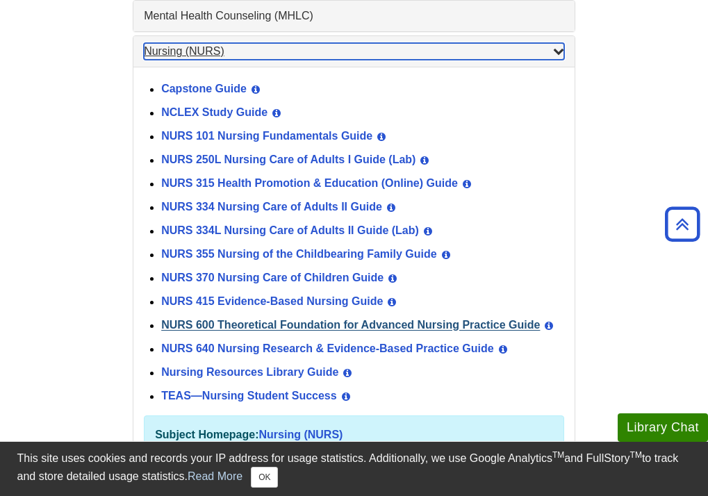 The width and height of the screenshot is (708, 496). Describe the element at coordinates (288, 160) in the screenshot. I see `a: NURS 250L Nursing Care of Adults I Guide (Lab)` at that location.